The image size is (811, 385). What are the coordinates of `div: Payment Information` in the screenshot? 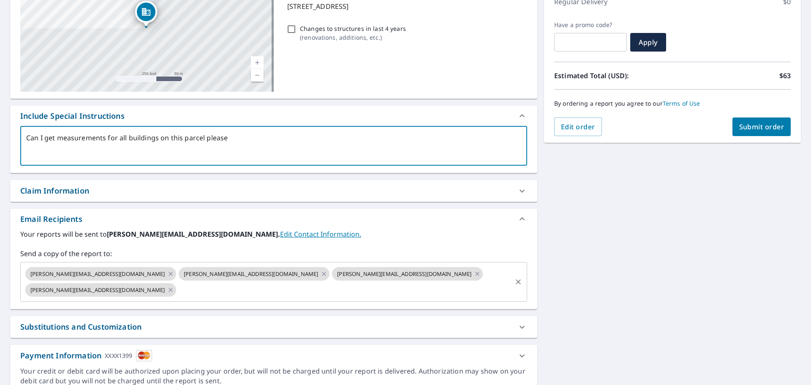 It's located at (86, 355).